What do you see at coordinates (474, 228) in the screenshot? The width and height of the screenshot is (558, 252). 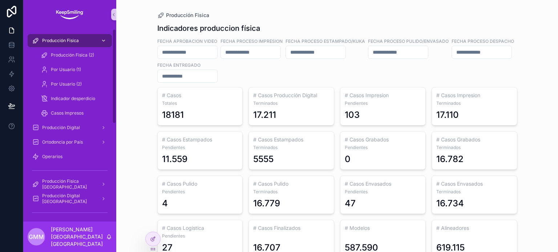 I see `h3: # Alineadores` at bounding box center [474, 228].